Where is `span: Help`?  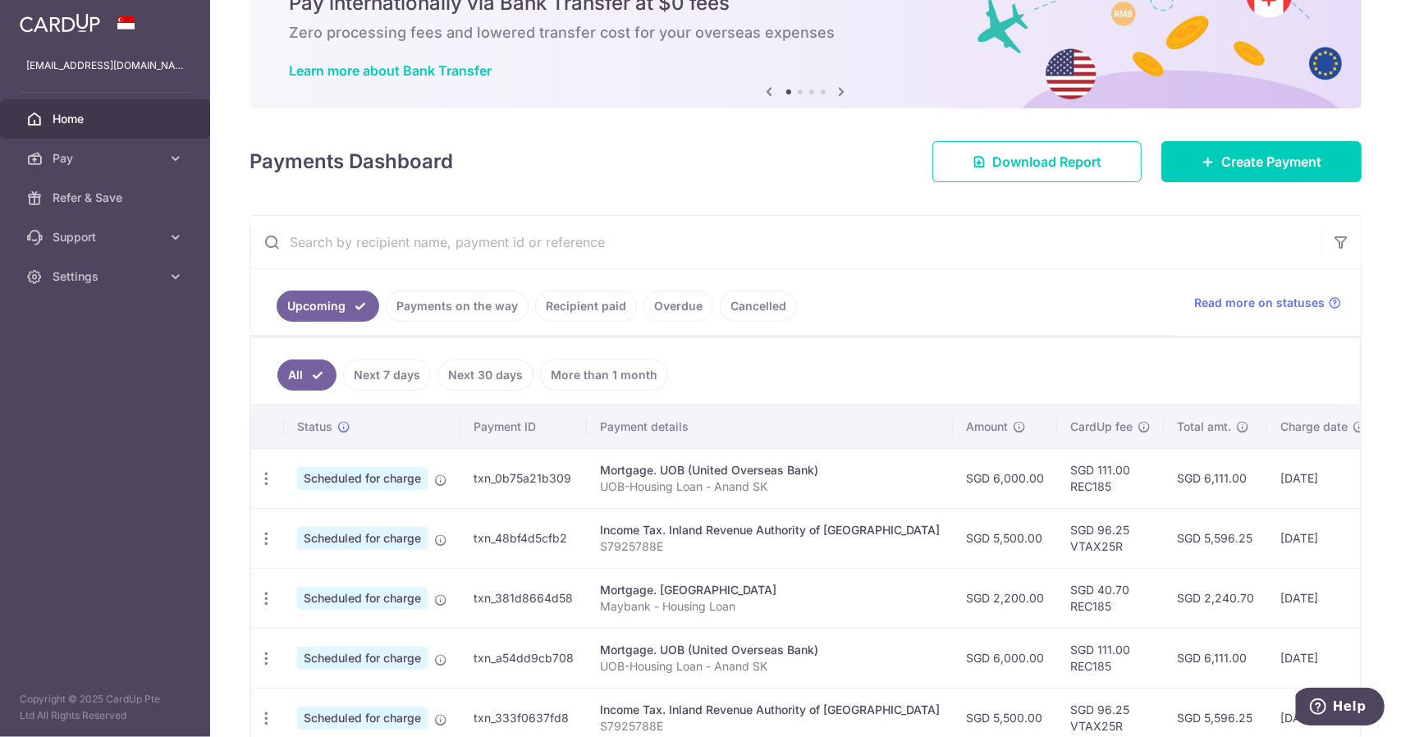
span: Help is located at coordinates (53, 19).